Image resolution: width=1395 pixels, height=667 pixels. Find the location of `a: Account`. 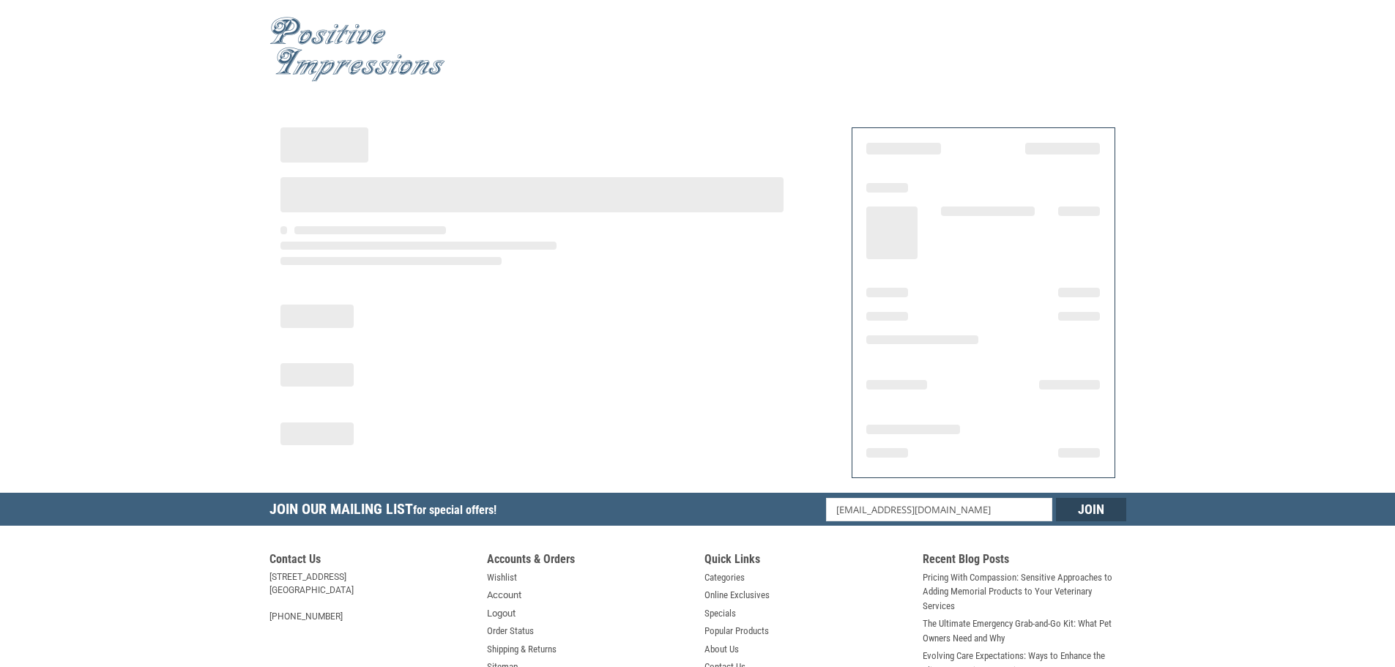

a: Account is located at coordinates (504, 595).